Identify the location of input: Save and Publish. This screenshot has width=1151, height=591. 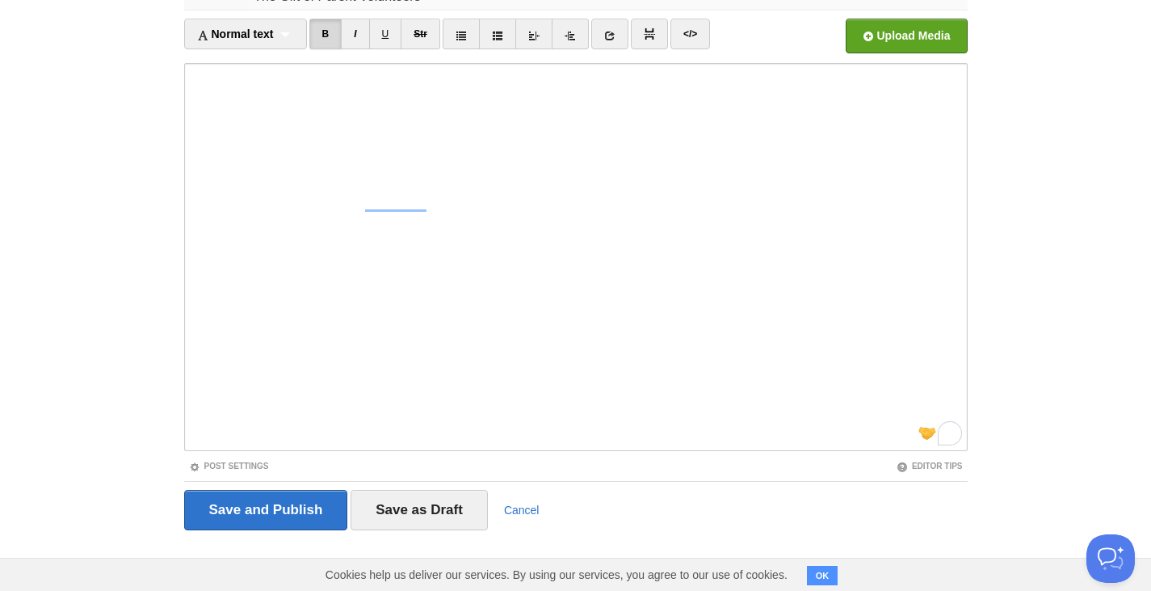
(266, 510).